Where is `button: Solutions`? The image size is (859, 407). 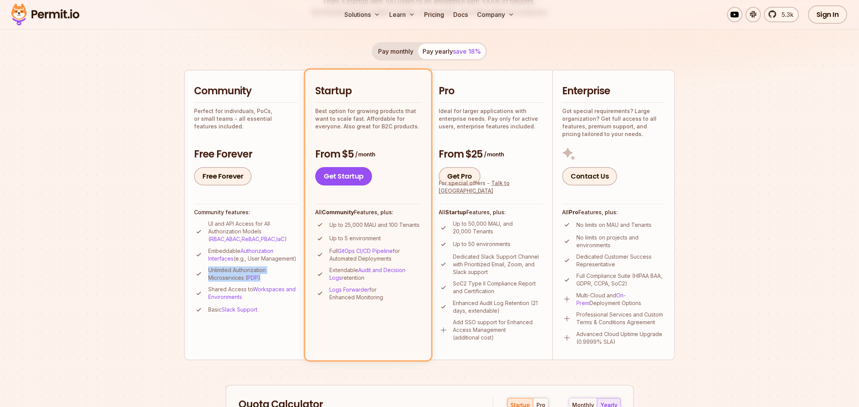 button: Solutions is located at coordinates (362, 15).